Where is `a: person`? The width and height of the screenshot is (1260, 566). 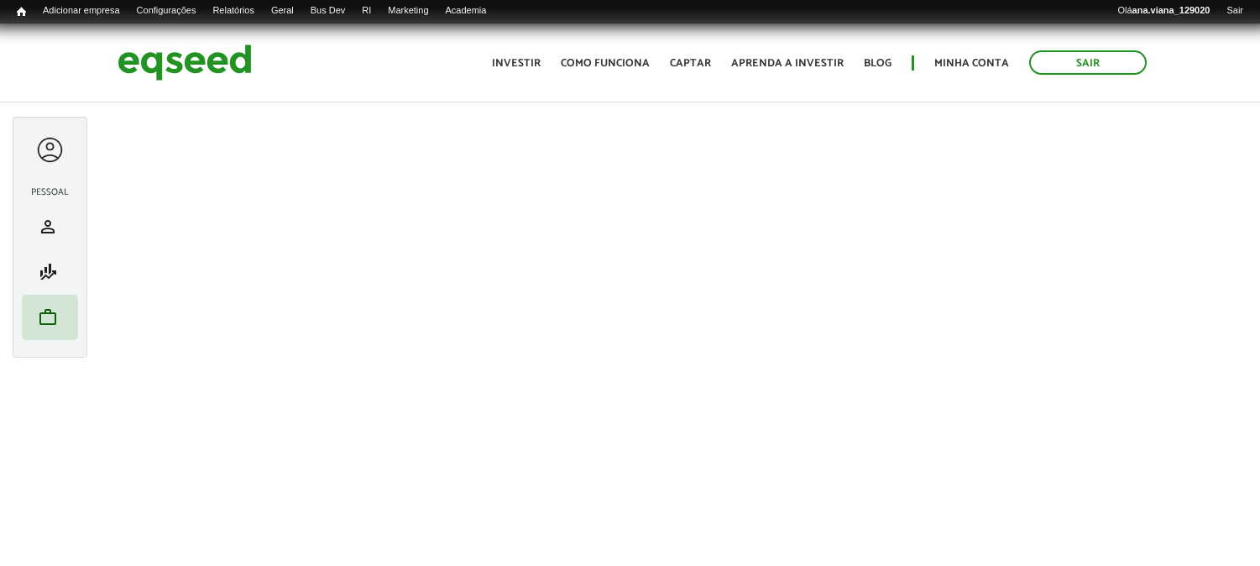 a: person is located at coordinates (50, 227).